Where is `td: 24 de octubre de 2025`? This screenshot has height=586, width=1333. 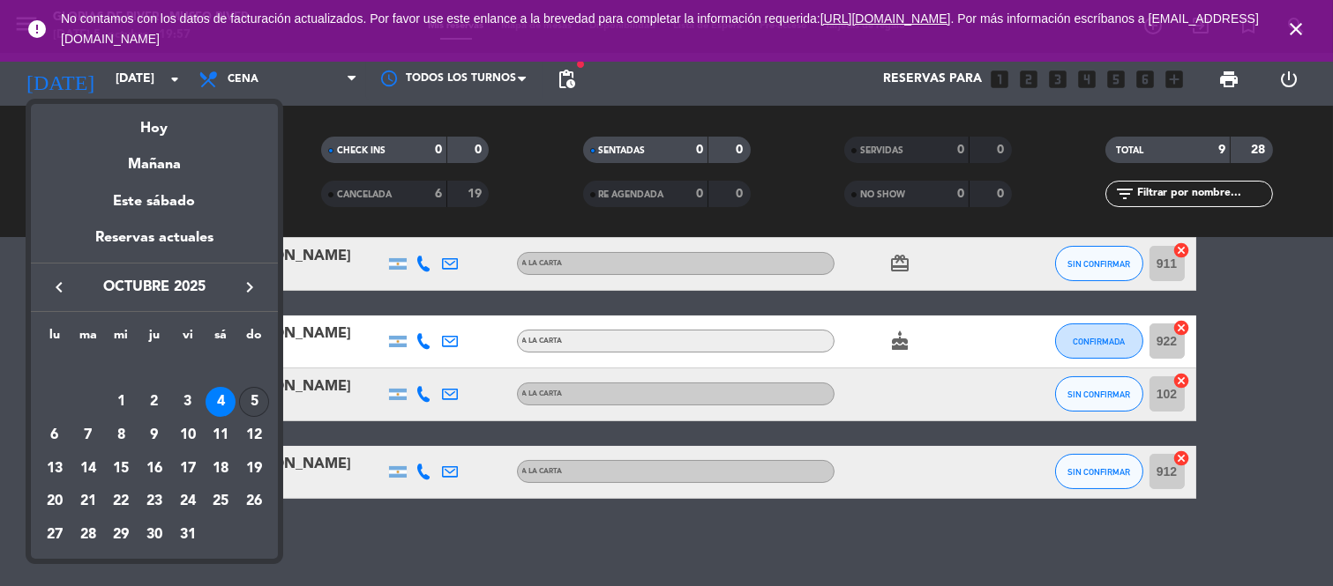 td: 24 de octubre de 2025 is located at coordinates (188, 502).